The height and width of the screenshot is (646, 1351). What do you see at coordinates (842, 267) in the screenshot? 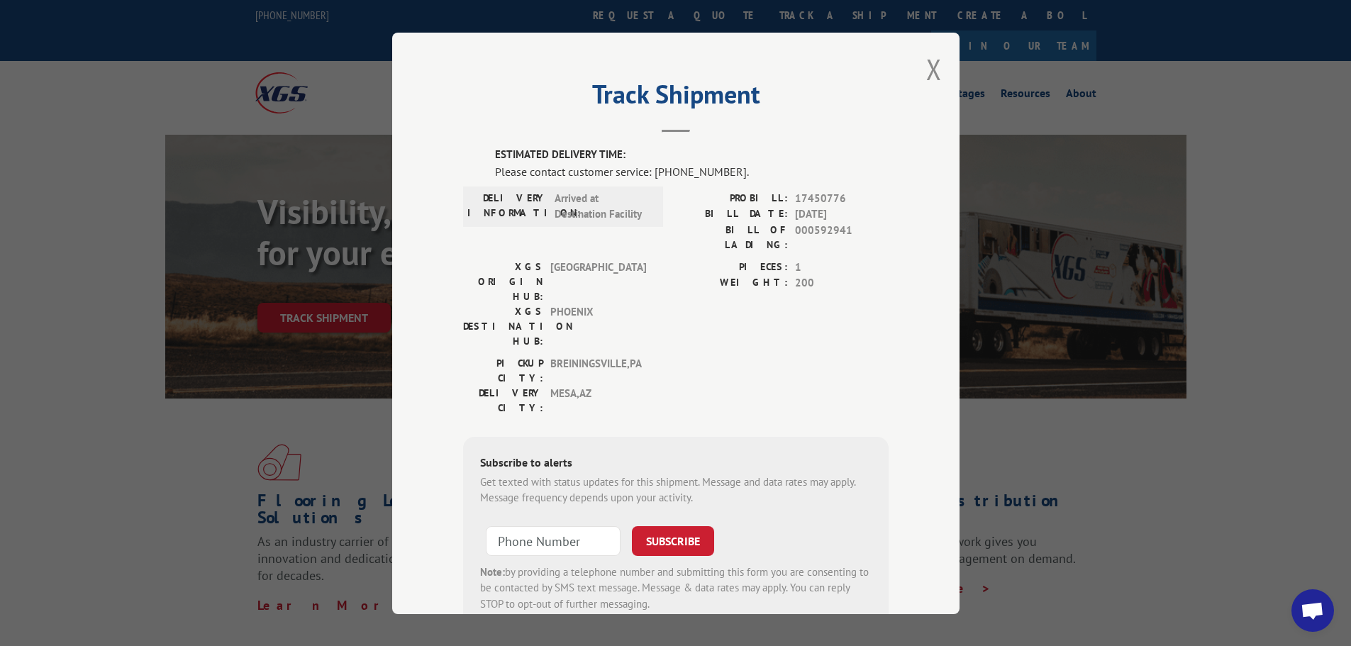
I see `span: 1` at bounding box center [842, 267].